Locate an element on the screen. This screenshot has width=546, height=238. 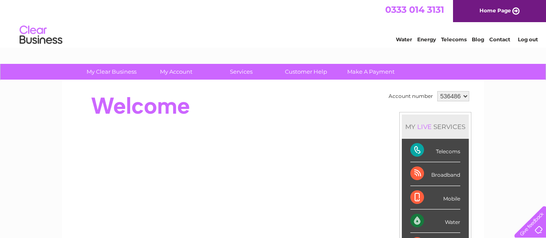
div: Water is located at coordinates (435, 221).